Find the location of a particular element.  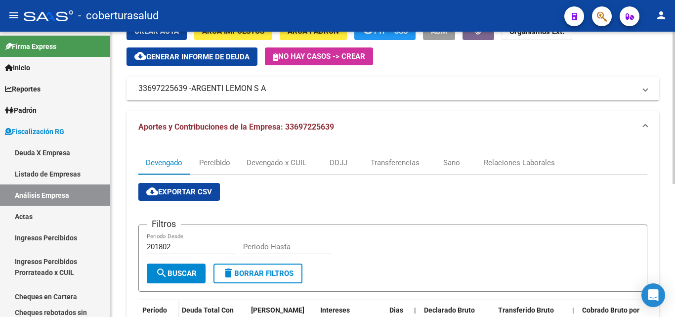

span: - coberturasalud is located at coordinates (118, 16).